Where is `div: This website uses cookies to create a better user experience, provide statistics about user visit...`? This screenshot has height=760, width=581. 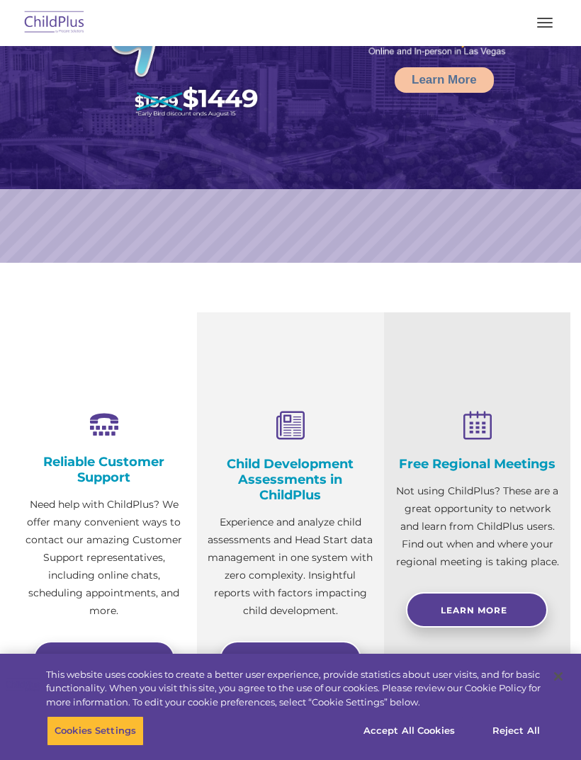 div: This website uses cookies to create a better user experience, provide statistics about user visit... is located at coordinates (293, 689).